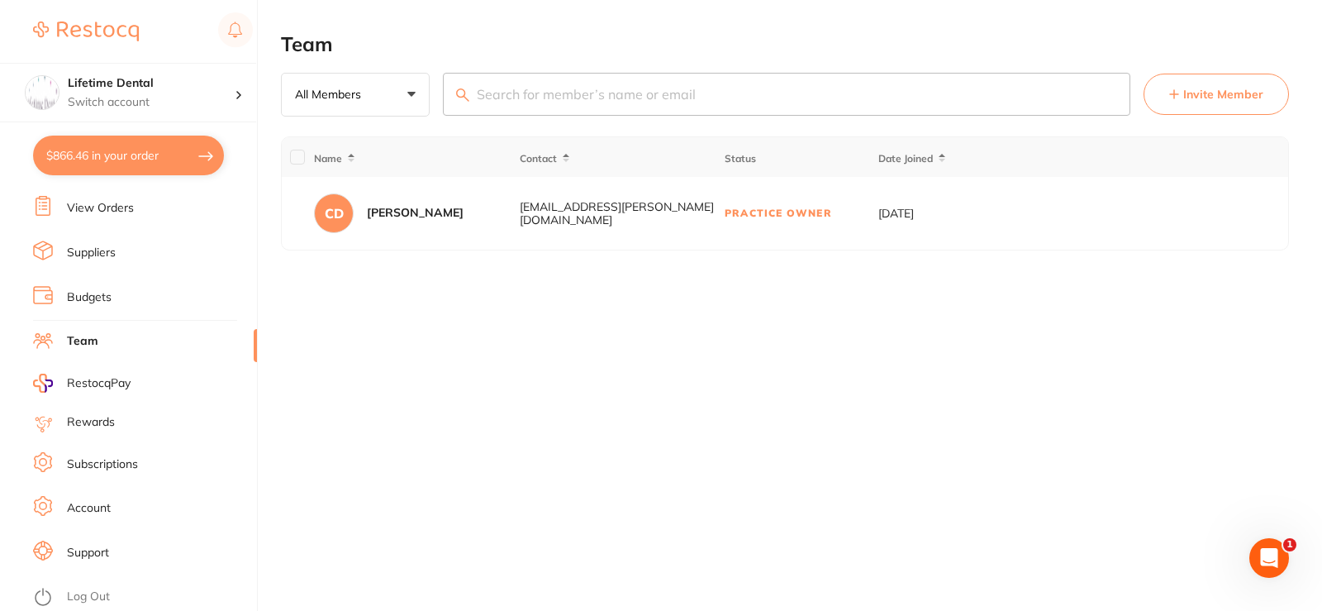 The image size is (1322, 611). What do you see at coordinates (128, 155) in the screenshot?
I see `button: $866.46 in your order` at bounding box center [128, 155].